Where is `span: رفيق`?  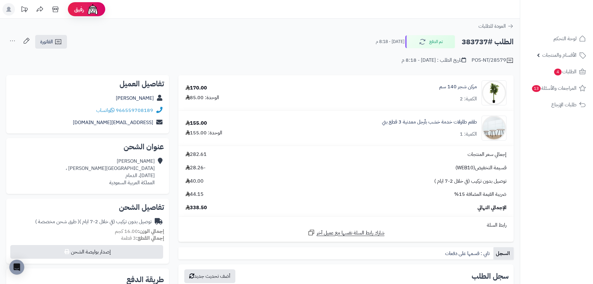 span: رفيق is located at coordinates (79, 9).